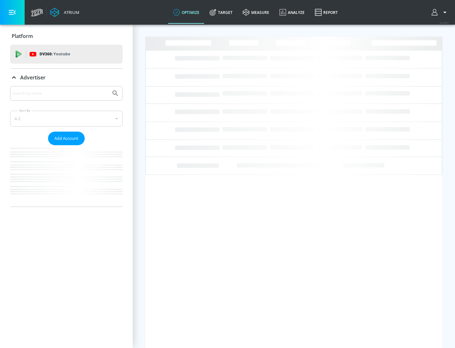 The image size is (455, 348). I want to click on a: Target, so click(221, 12).